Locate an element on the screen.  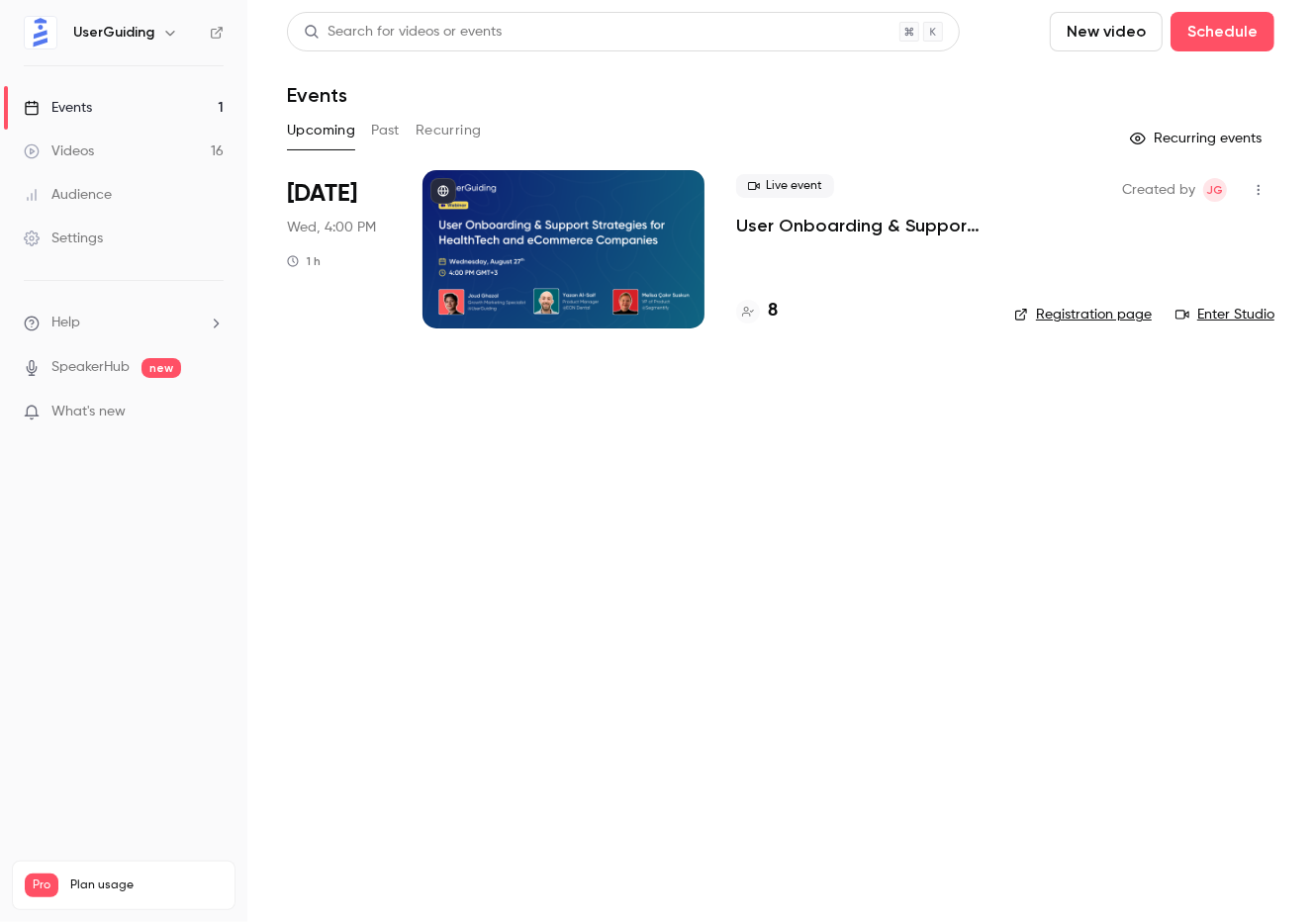
img: UserGuiding is located at coordinates (41, 33).